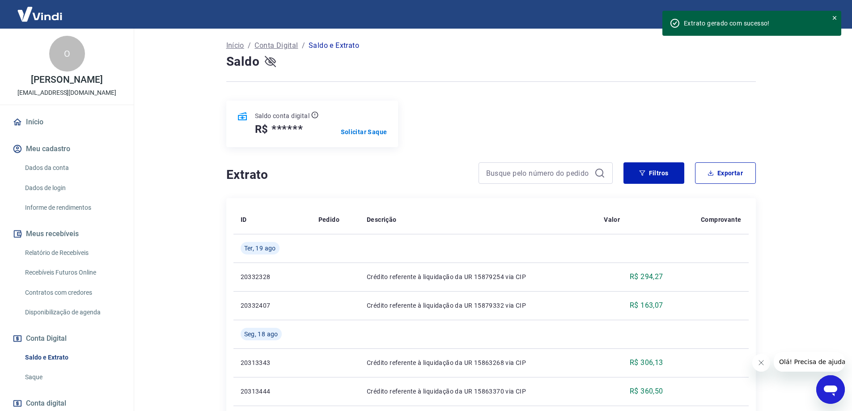 This screenshot has height=411, width=852. I want to click on a: Saldo e Extrato, so click(72, 357).